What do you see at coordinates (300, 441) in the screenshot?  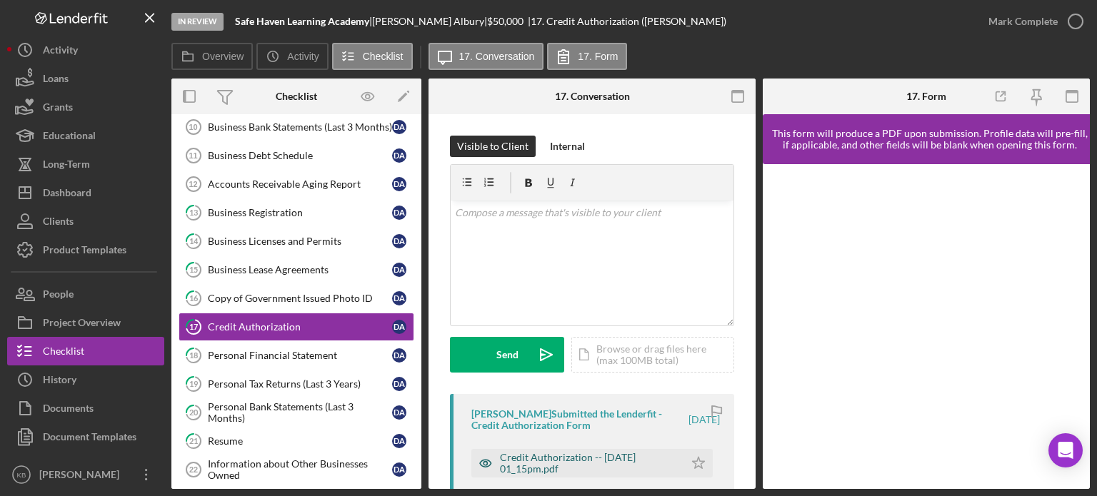 I see `div: Resume` at bounding box center [300, 441].